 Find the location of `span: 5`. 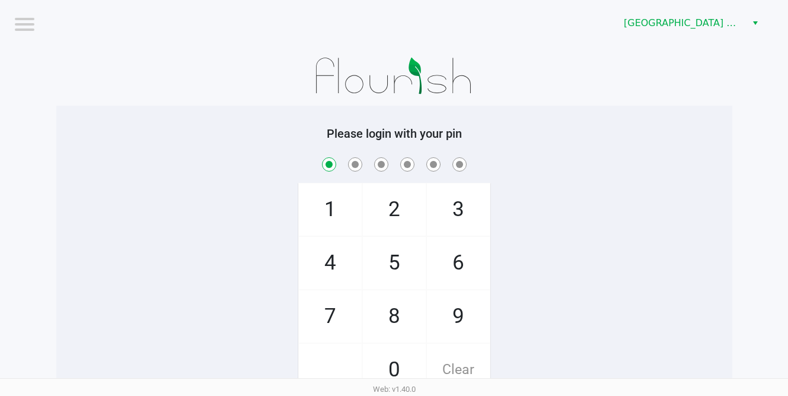

span: 5 is located at coordinates (394, 263).